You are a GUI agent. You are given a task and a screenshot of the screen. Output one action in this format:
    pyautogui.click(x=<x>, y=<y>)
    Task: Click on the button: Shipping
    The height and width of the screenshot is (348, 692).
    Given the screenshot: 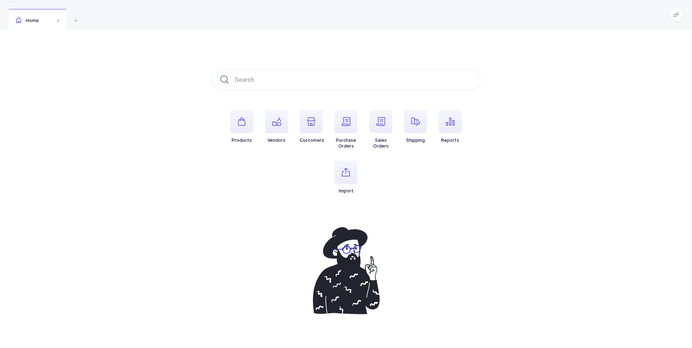 What is the action you would take?
    pyautogui.click(x=416, y=127)
    